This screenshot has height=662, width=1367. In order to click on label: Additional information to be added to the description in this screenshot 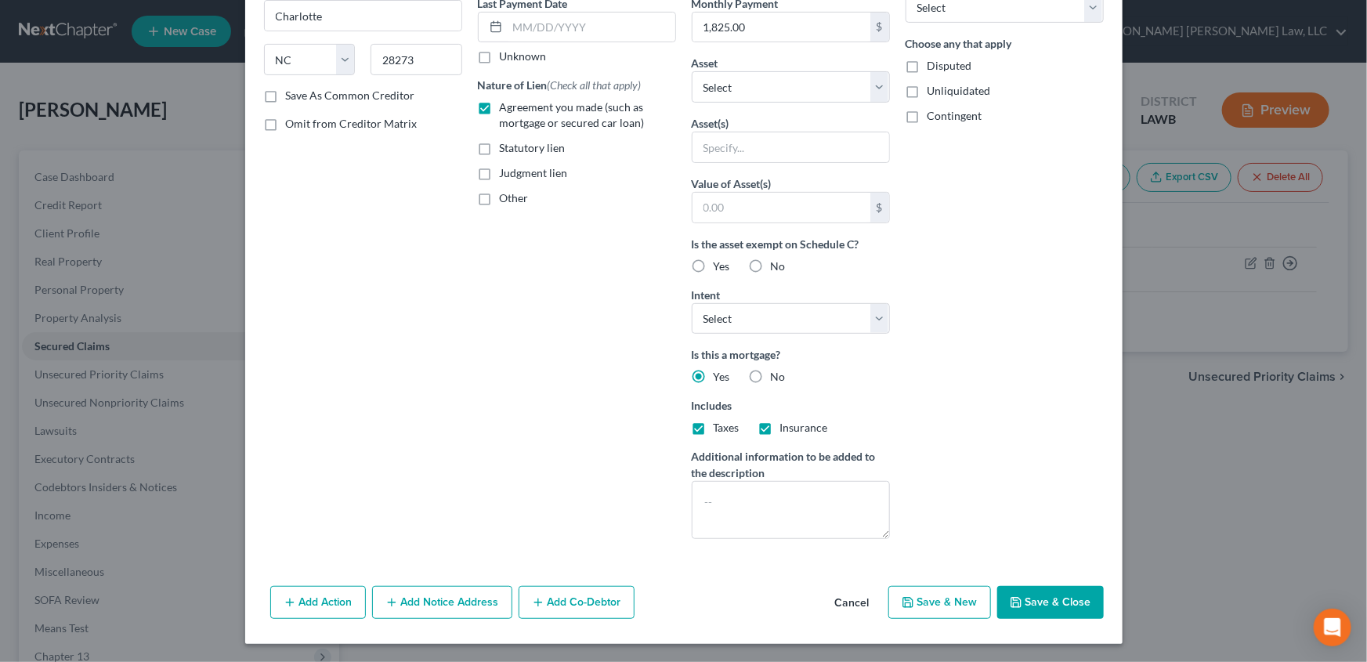, I will do `click(791, 465)`.